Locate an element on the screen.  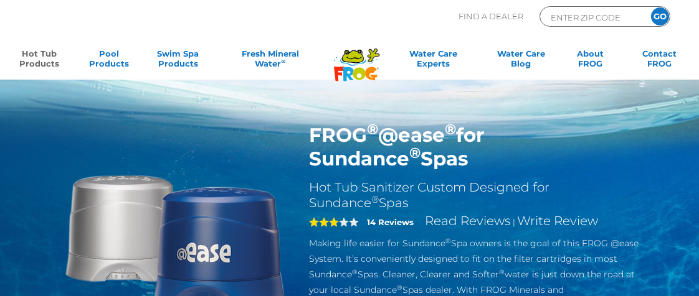
strong: 14 Reviews is located at coordinates (390, 222).